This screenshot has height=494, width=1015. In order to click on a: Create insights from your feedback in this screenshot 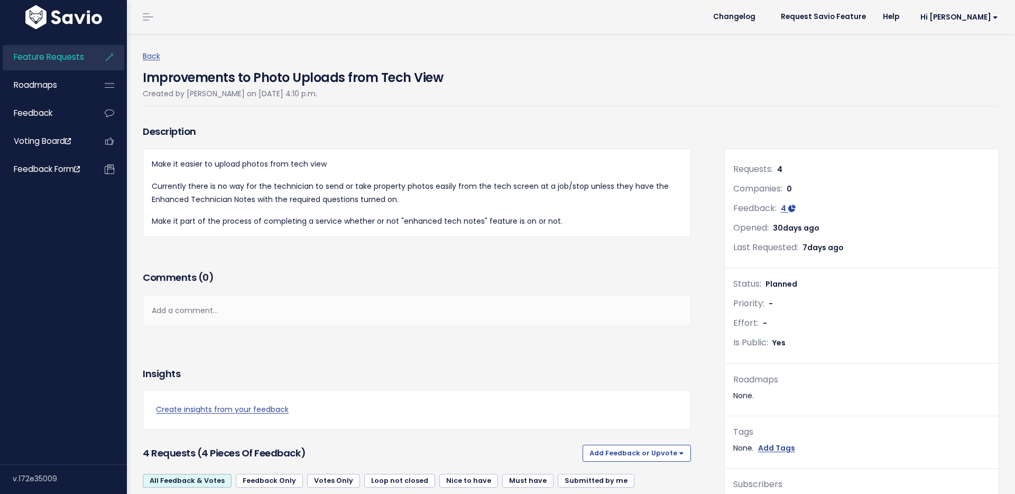, I will do `click(417, 409)`.